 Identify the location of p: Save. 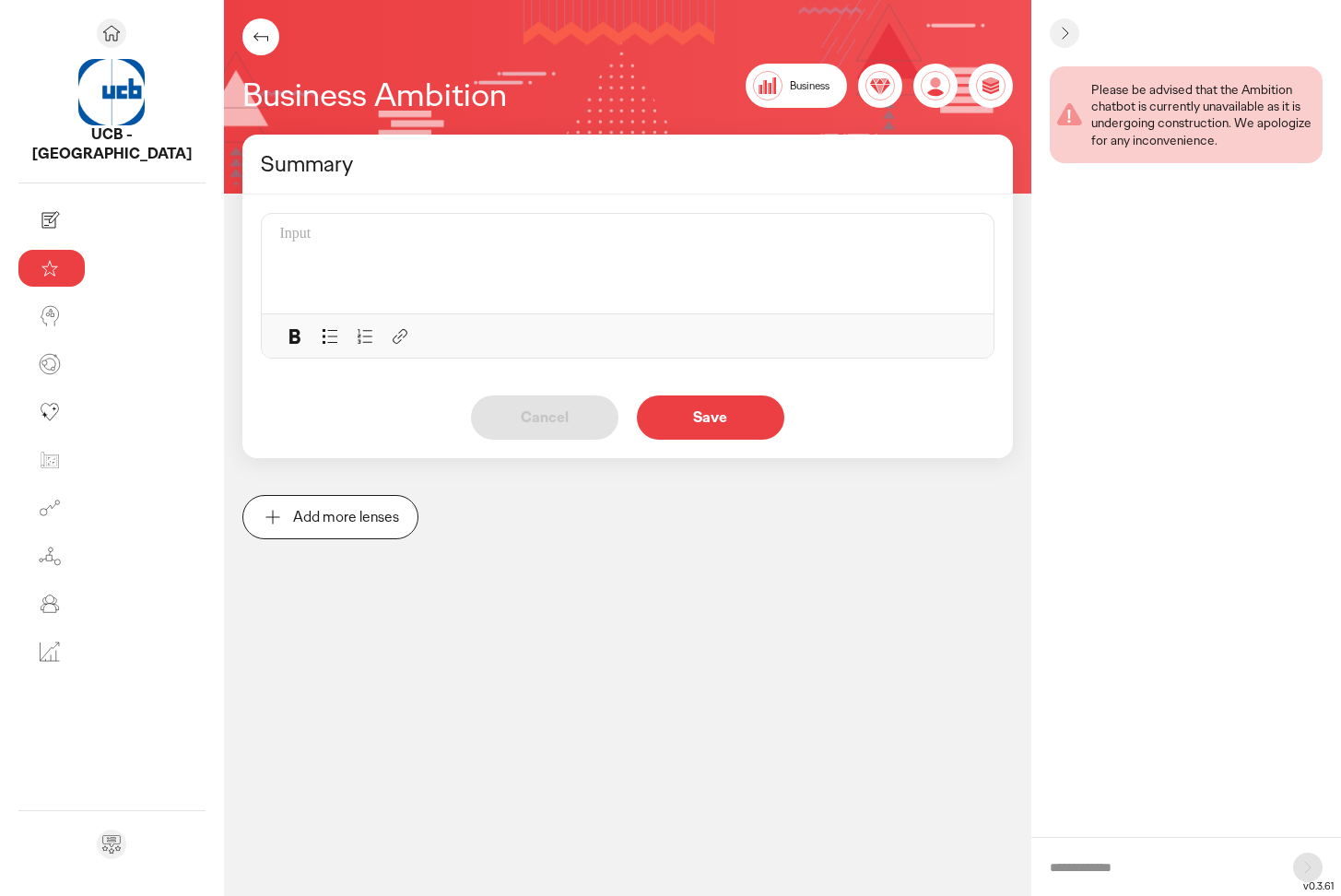
(711, 417).